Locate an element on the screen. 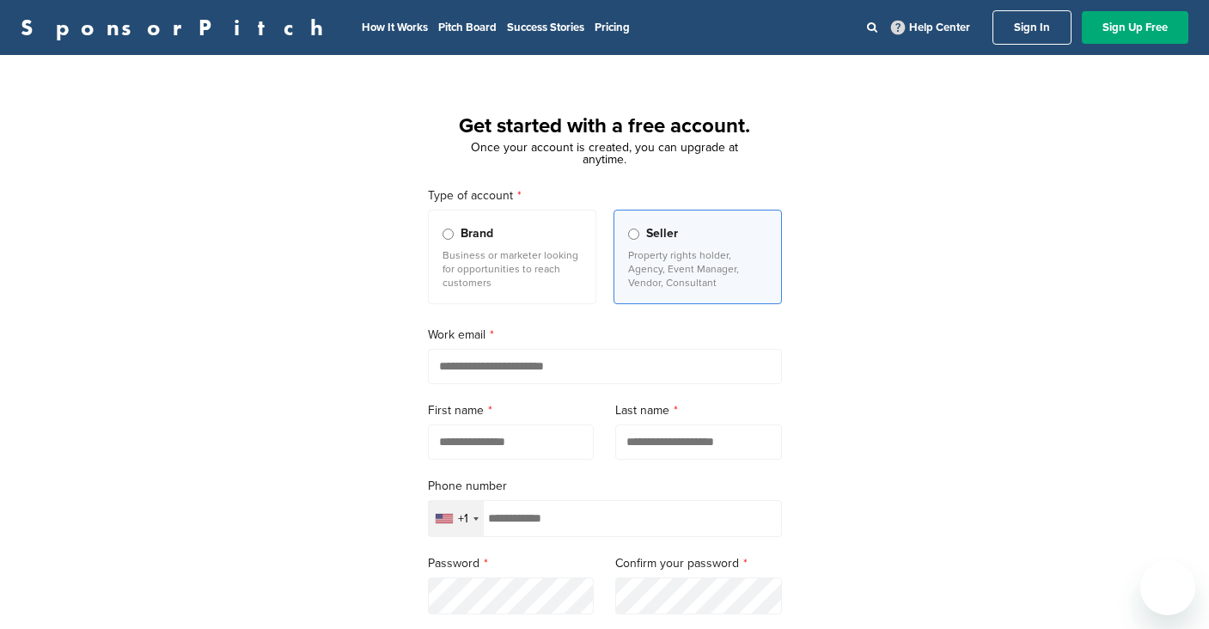  a: Success Stories is located at coordinates (546, 27).